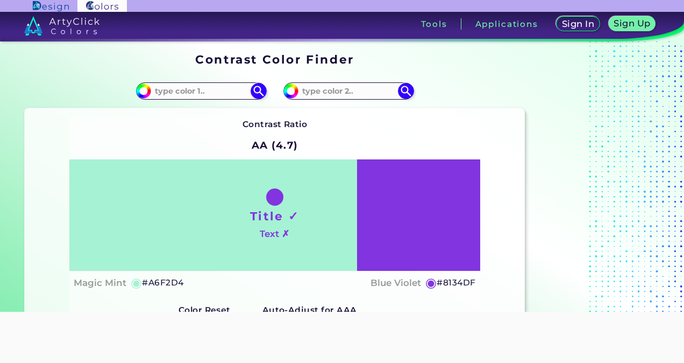 Image resolution: width=684 pixels, height=363 pixels. I want to click on h5: #8134DF, so click(456, 282).